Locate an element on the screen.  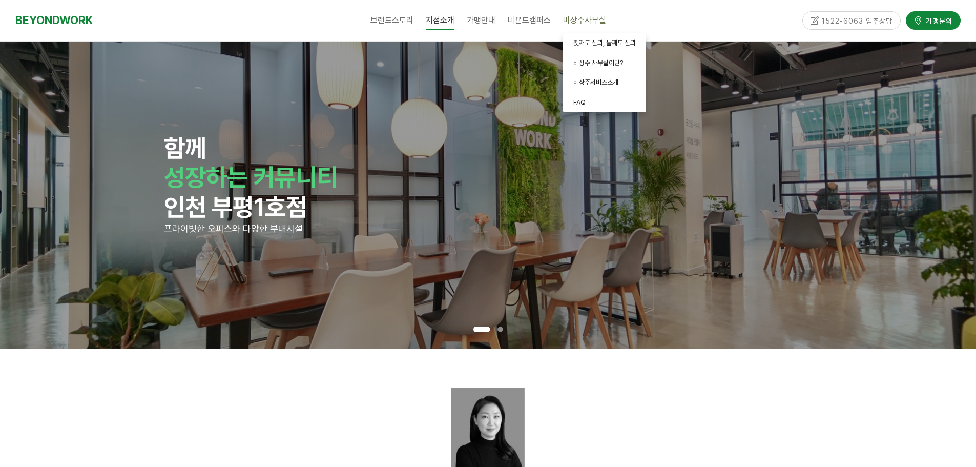
strong: 성장하는 커뮤니티 is located at coordinates (250, 177).